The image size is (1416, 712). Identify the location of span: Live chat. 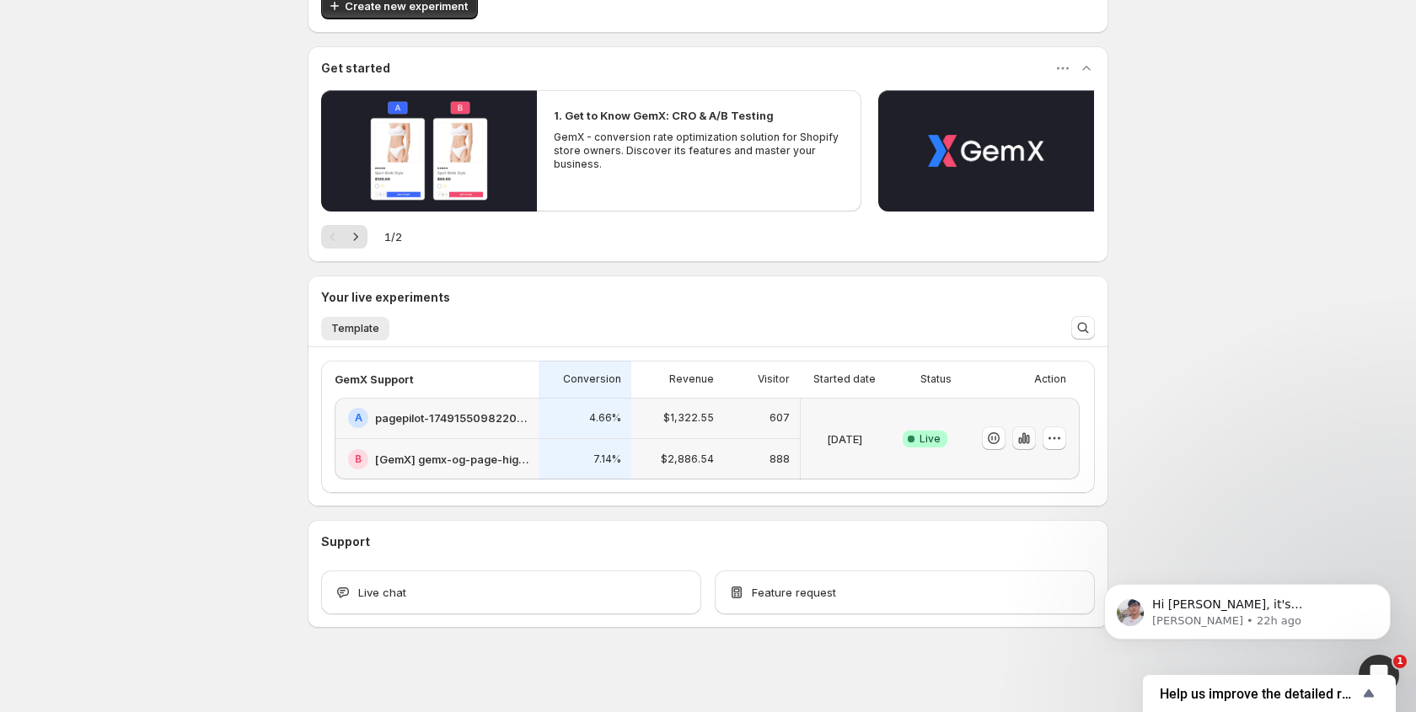
(382, 593).